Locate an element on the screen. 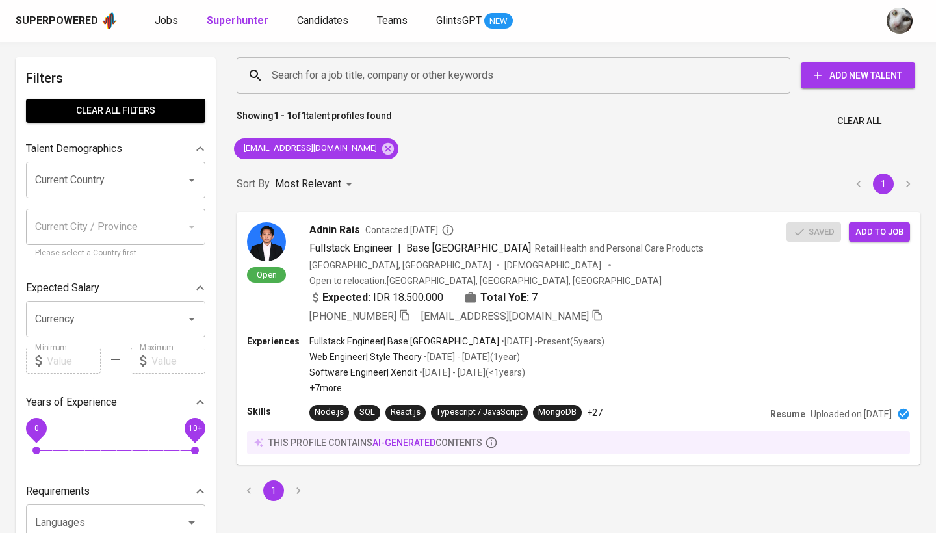  h6: Filters is located at coordinates (116, 78).